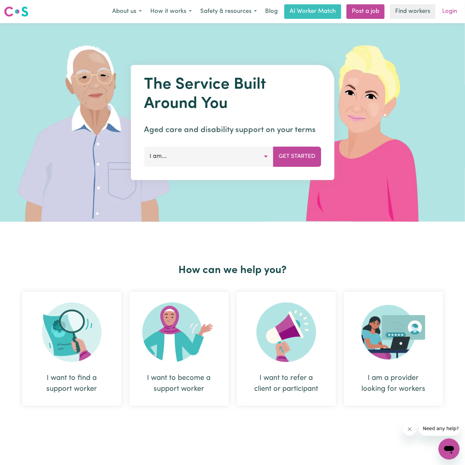 The image size is (465, 465). What do you see at coordinates (312, 12) in the screenshot?
I see `a: AI Worker Match` at bounding box center [312, 12].